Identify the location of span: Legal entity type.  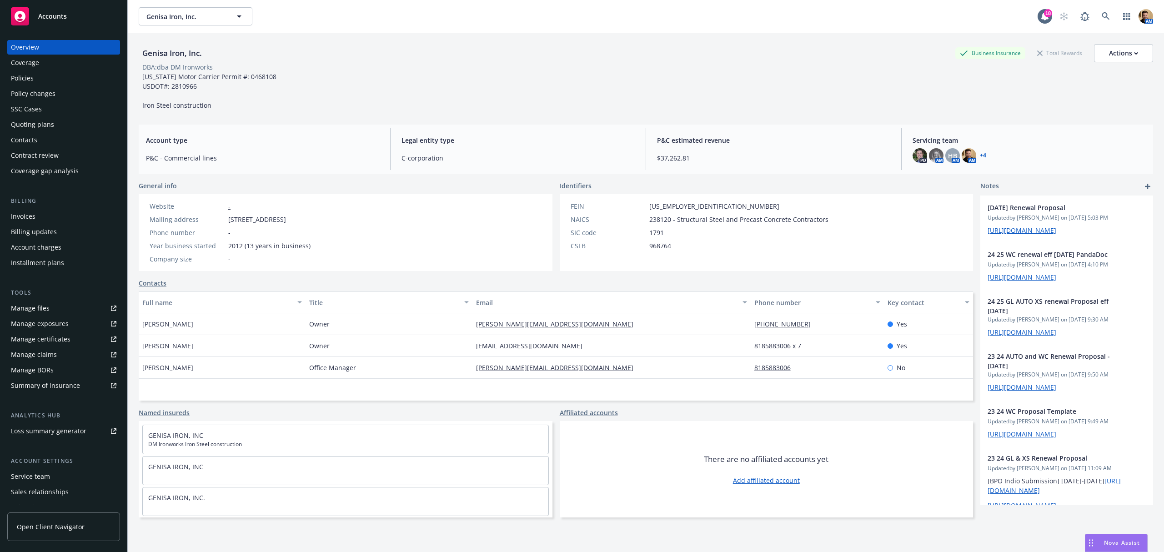
(518, 140).